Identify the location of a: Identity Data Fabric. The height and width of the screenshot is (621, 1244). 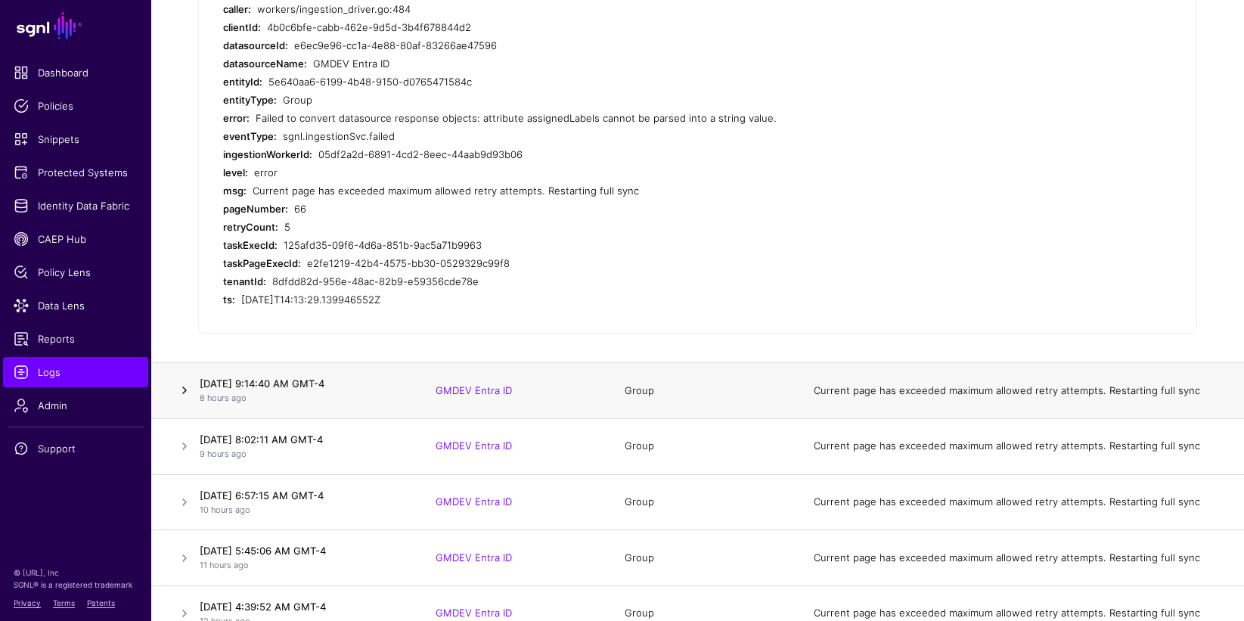
(76, 206).